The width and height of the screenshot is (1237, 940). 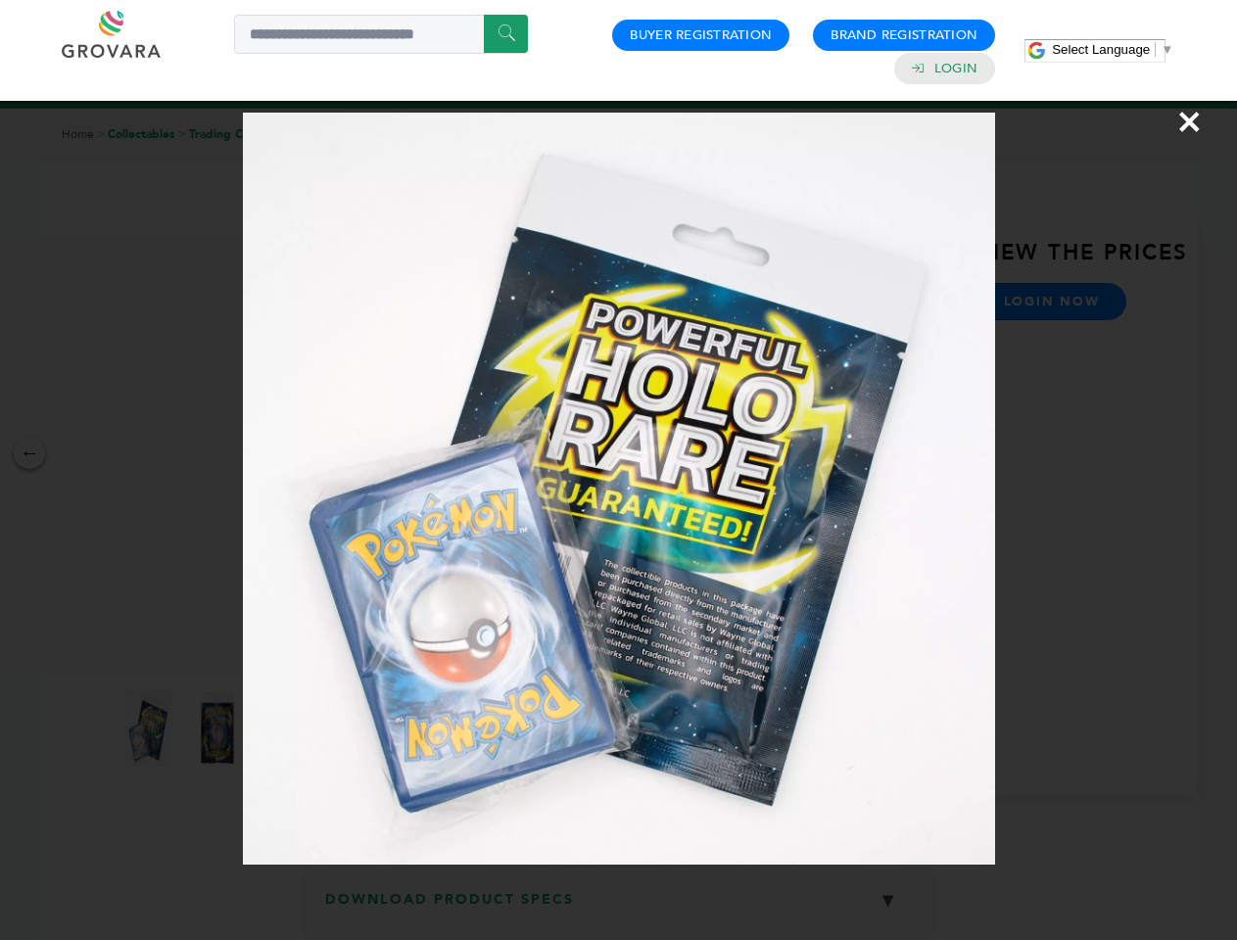 What do you see at coordinates (1101, 49) in the screenshot?
I see `span: Select Language` at bounding box center [1101, 49].